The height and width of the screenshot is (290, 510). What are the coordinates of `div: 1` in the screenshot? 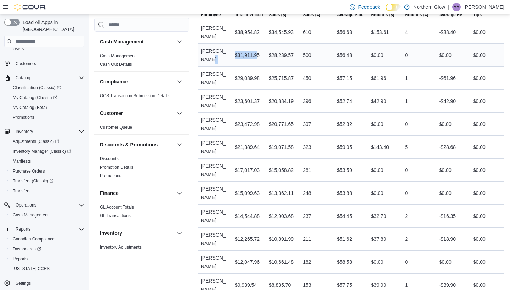 It's located at (407, 78).